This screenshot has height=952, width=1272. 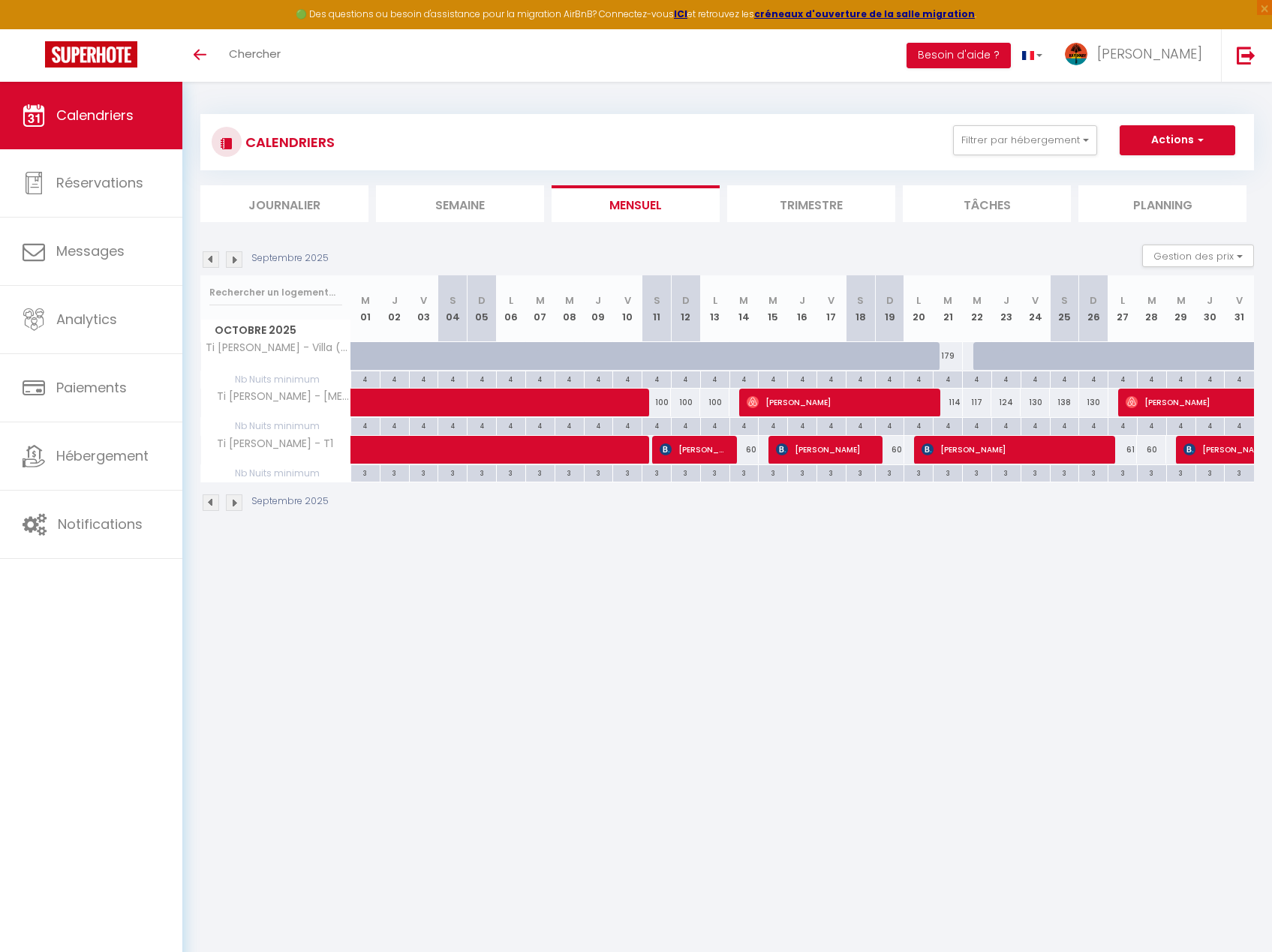 I want to click on img: Super Booking, so click(x=91, y=54).